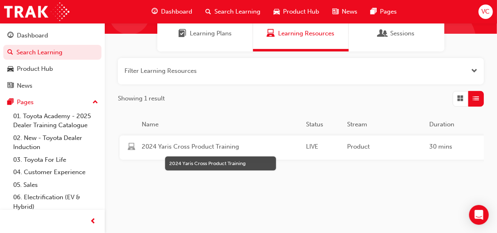 The height and width of the screenshot is (233, 497). What do you see at coordinates (221, 124) in the screenshot?
I see `div: Name` at bounding box center [221, 124].